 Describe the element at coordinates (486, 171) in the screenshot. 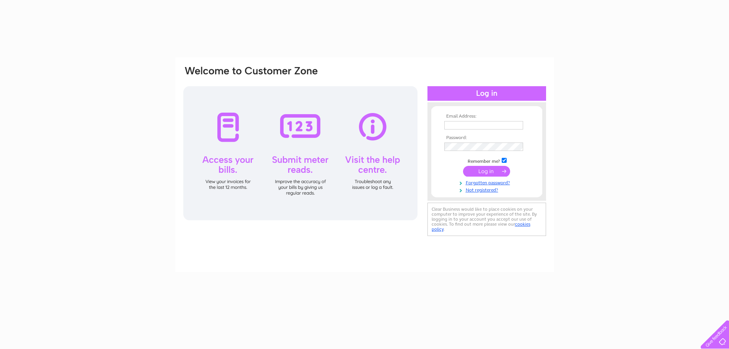

I see `input: Submit` at that location.